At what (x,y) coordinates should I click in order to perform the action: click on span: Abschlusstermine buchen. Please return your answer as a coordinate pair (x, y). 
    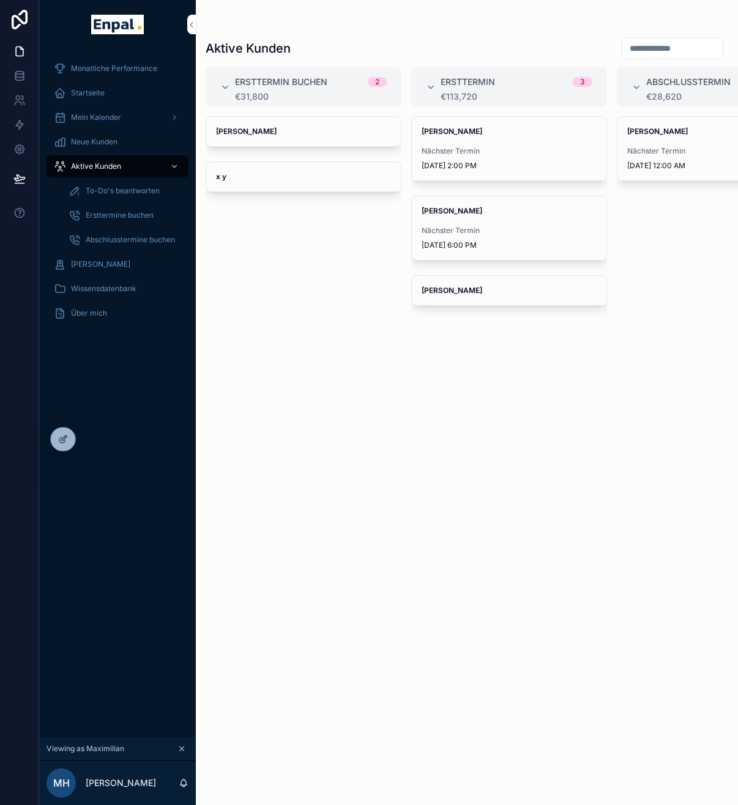
    Looking at the image, I should click on (130, 240).